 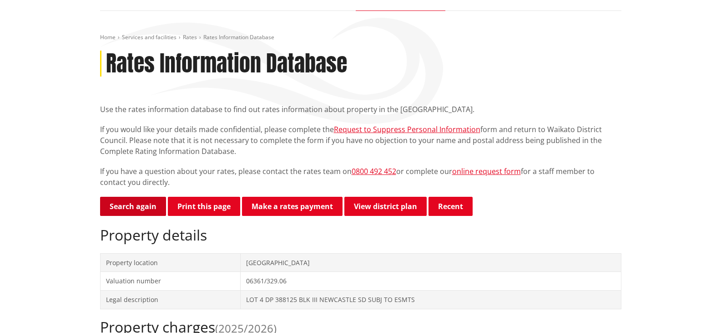 I want to click on td: Valuation number, so click(x=170, y=281).